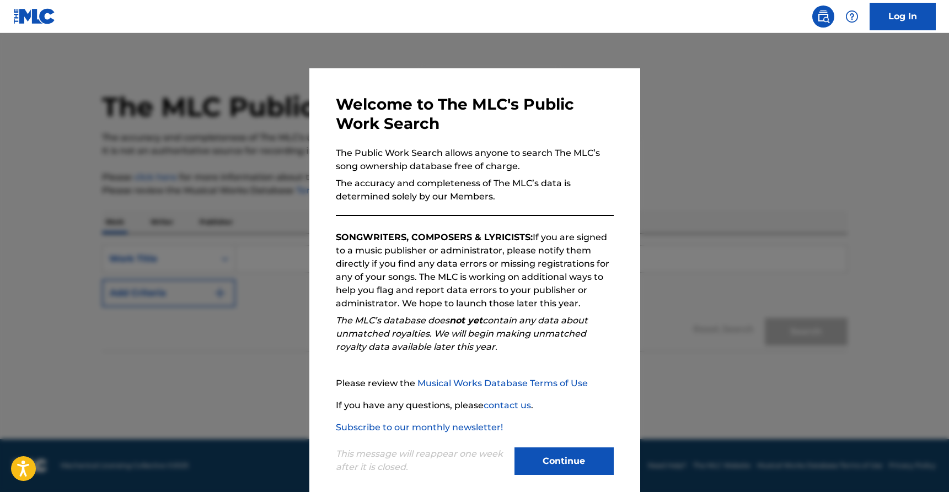  I want to click on a: Public Search, so click(823, 17).